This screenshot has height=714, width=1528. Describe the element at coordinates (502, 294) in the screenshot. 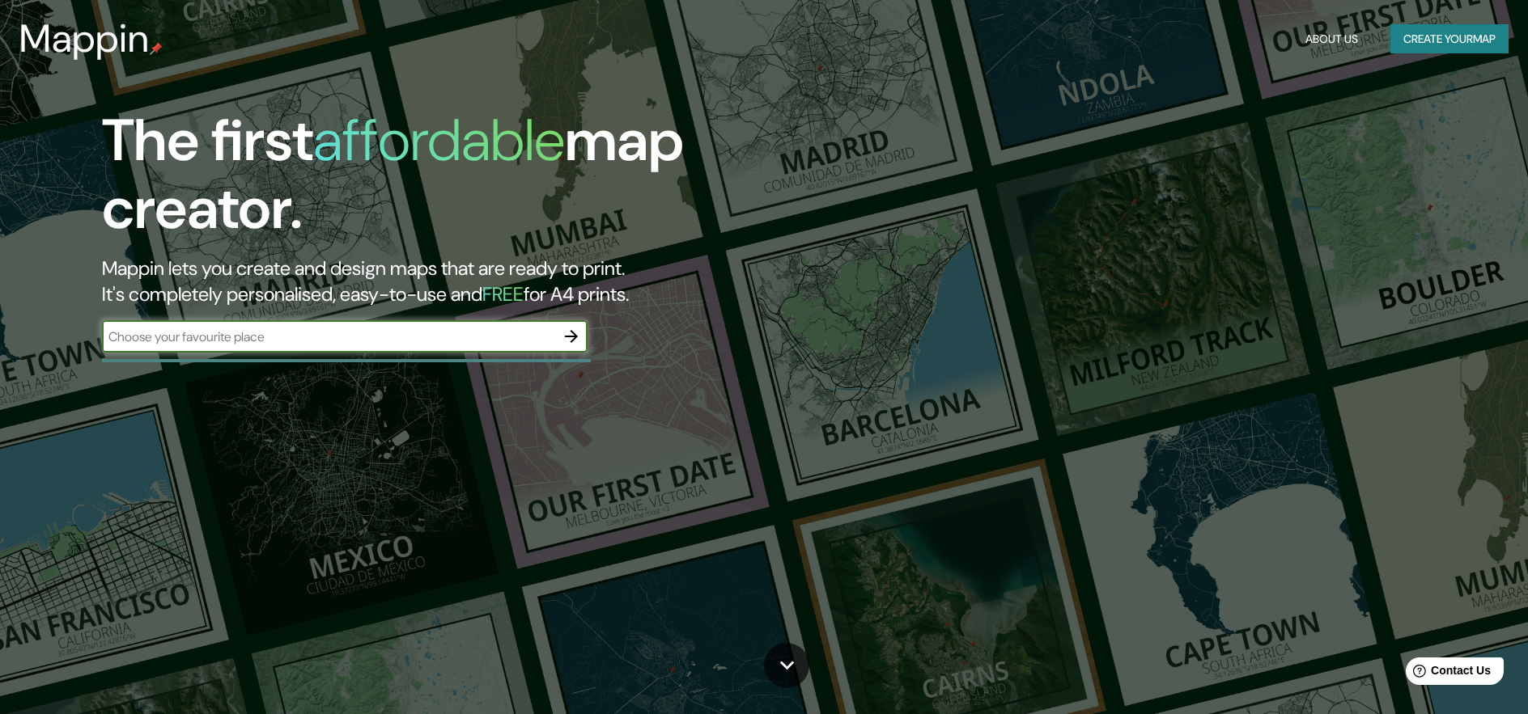

I see `h5: FREE` at that location.